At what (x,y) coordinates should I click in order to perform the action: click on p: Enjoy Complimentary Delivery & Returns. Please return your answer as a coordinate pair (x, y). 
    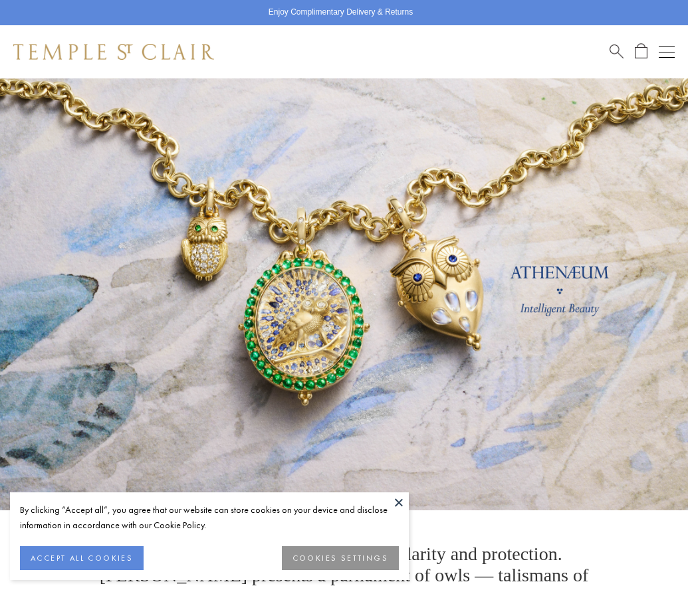
    Looking at the image, I should click on (340, 13).